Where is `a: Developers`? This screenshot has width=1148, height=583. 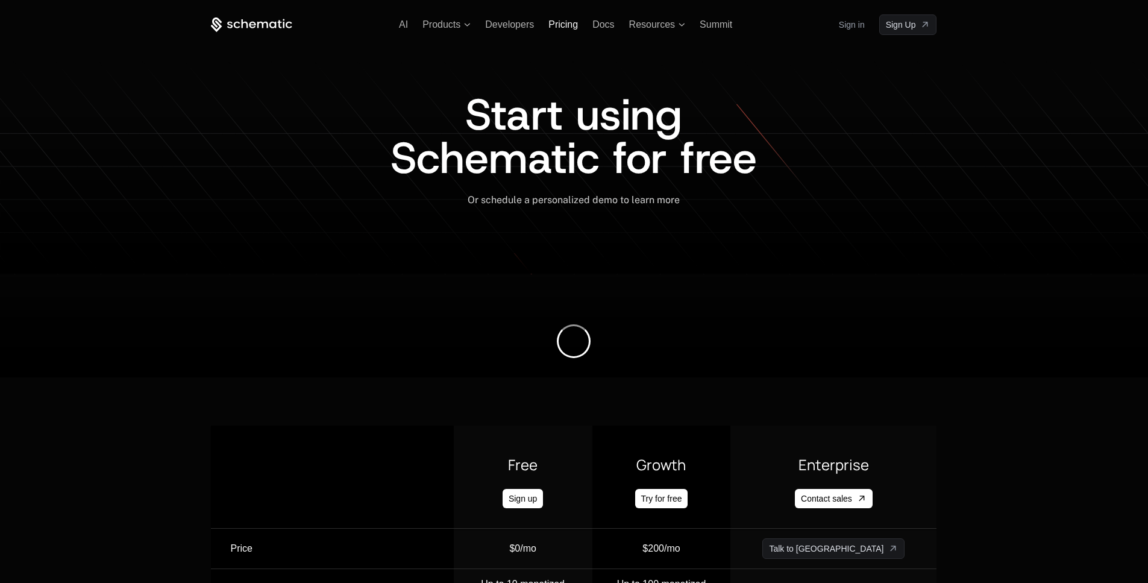 a: Developers is located at coordinates (509, 24).